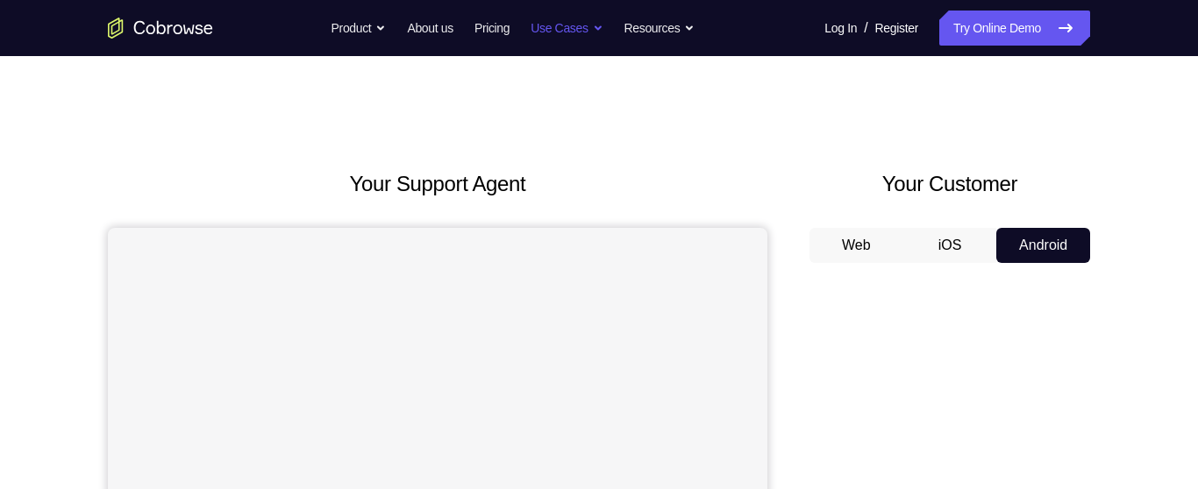 The height and width of the screenshot is (489, 1198). I want to click on button: Android, so click(1042, 245).